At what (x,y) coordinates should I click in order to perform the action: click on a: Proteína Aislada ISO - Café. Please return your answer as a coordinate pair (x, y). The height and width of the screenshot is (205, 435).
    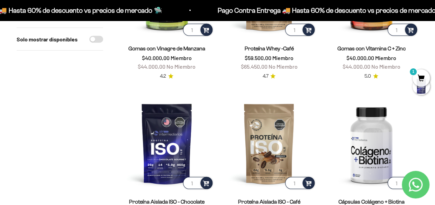
    Looking at the image, I should click on (269, 202).